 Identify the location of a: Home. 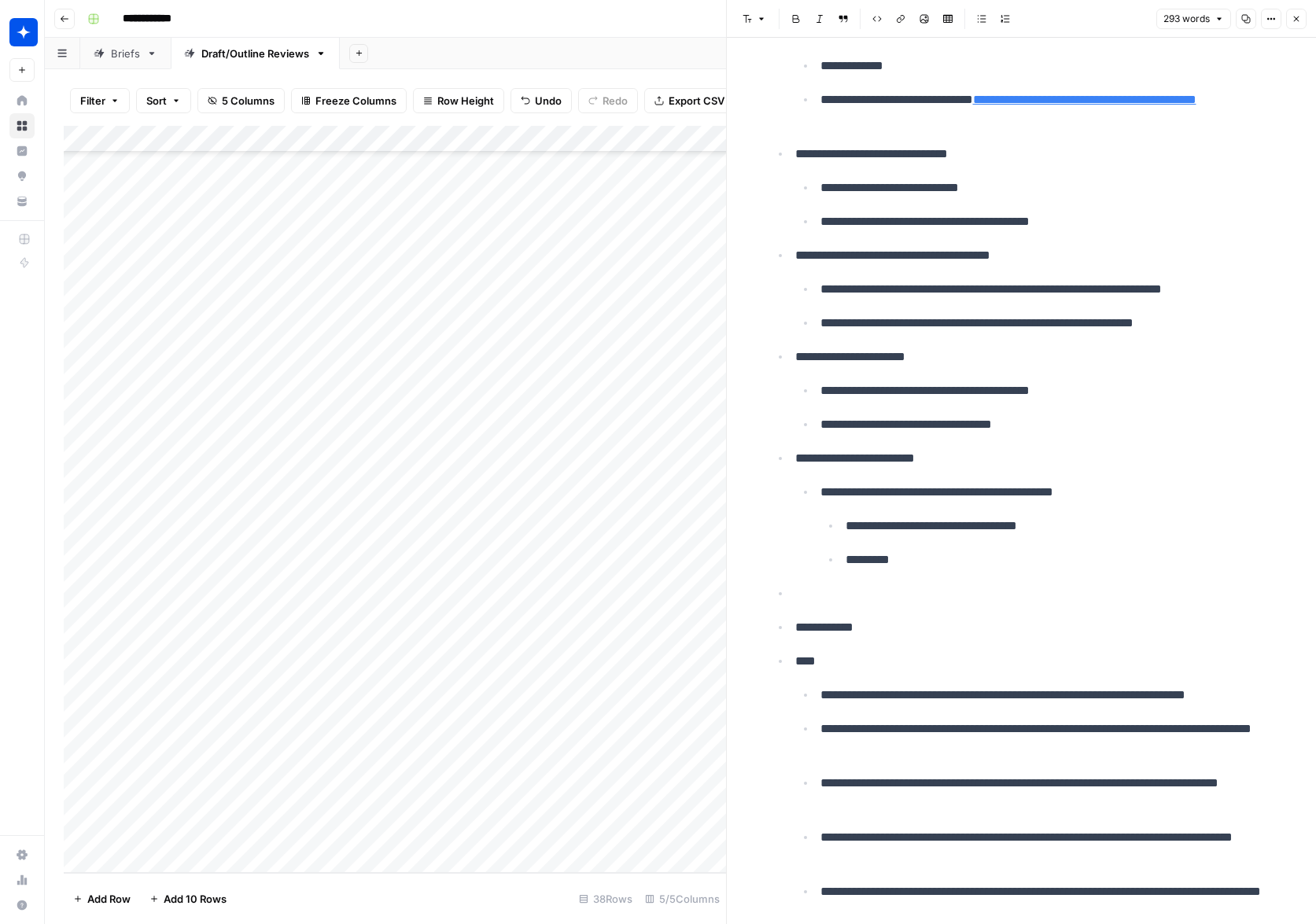
(22, 101).